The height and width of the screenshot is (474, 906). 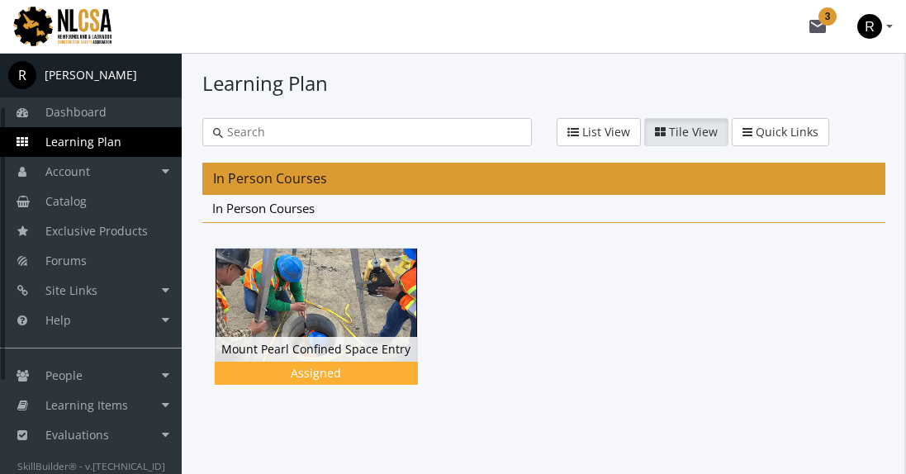 I want to click on span: Dashboard, so click(x=76, y=112).